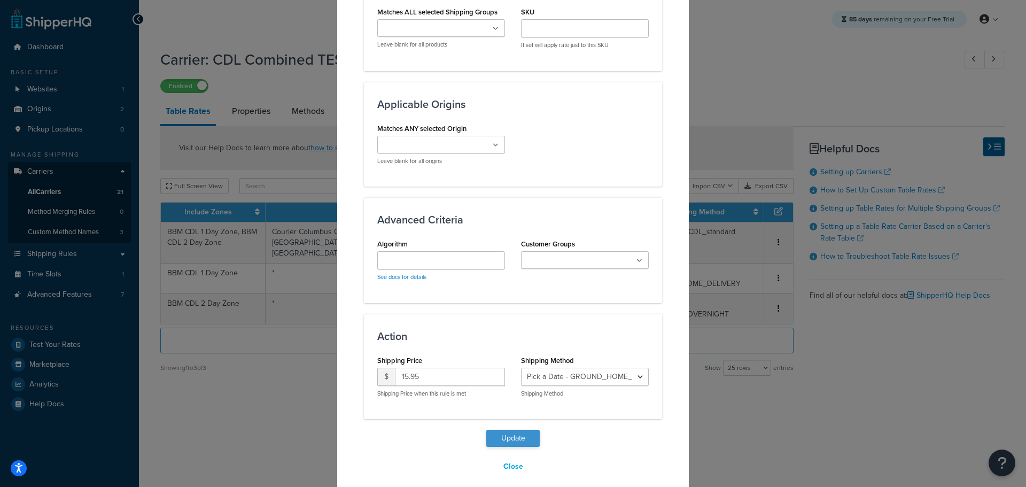  I want to click on label: Shipping Method, so click(547, 360).